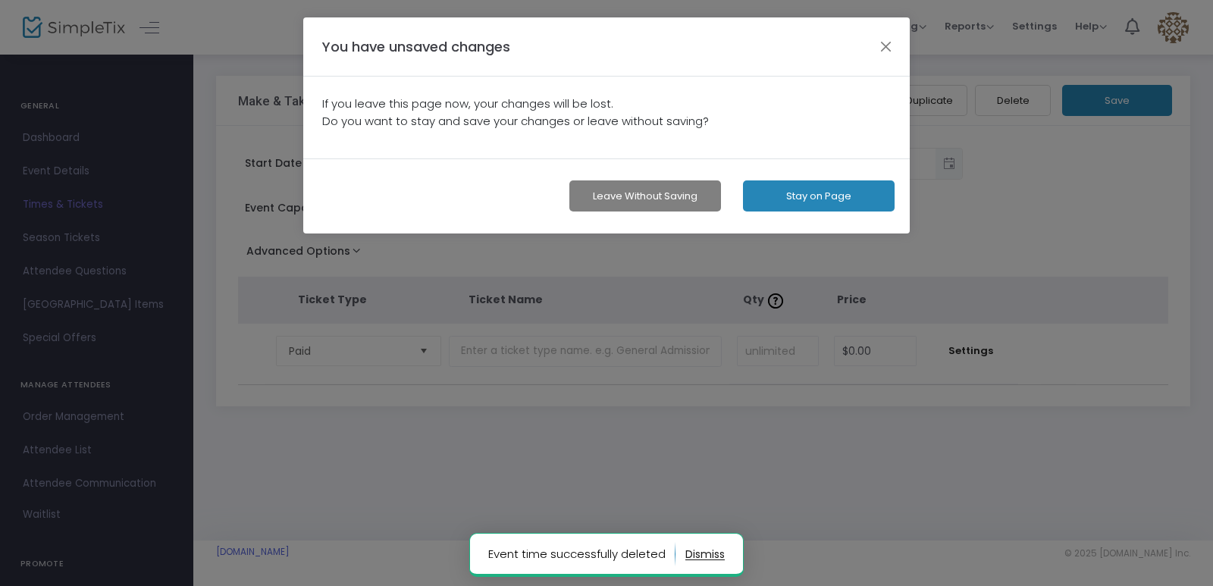  I want to click on h4: You have unsaved changes, so click(416, 46).